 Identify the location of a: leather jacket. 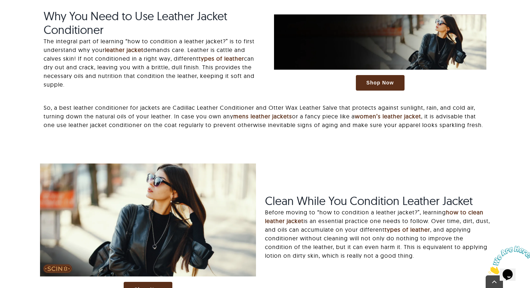
(124, 50).